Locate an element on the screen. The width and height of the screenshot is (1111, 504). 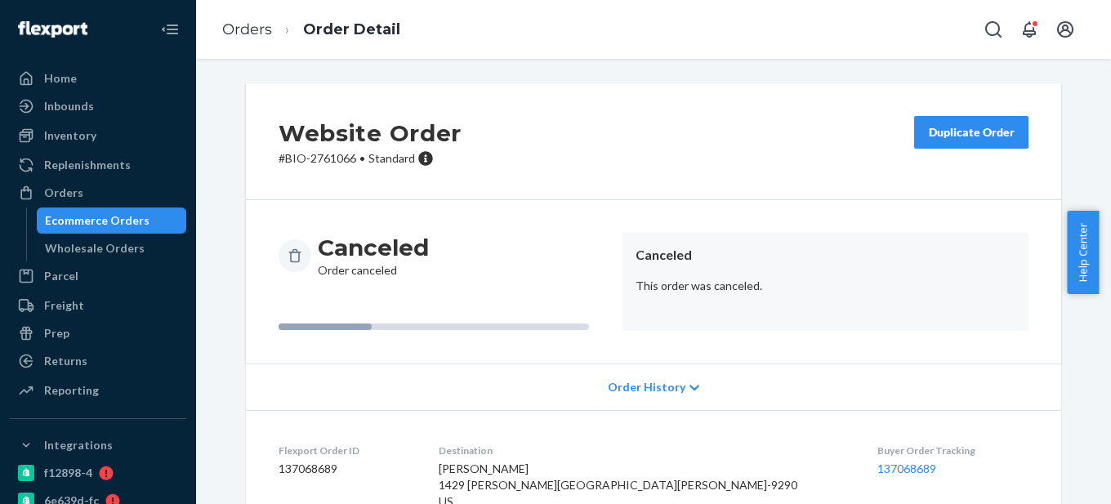
img: Flexport logo is located at coordinates (52, 29).